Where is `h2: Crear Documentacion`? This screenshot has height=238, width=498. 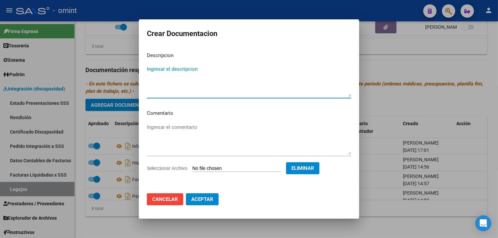
h2: Crear Documentacion is located at coordinates (249, 34).